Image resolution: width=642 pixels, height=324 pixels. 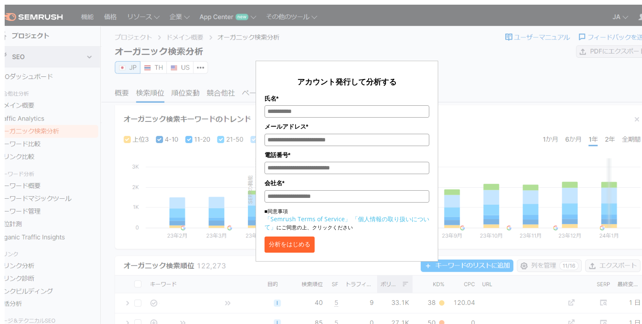 I want to click on label: 電話番号*, so click(x=347, y=155).